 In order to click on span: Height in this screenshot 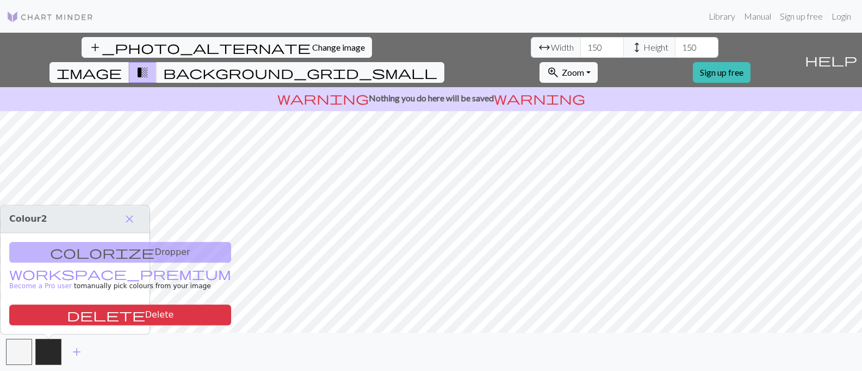, I will do `click(656, 47)`.